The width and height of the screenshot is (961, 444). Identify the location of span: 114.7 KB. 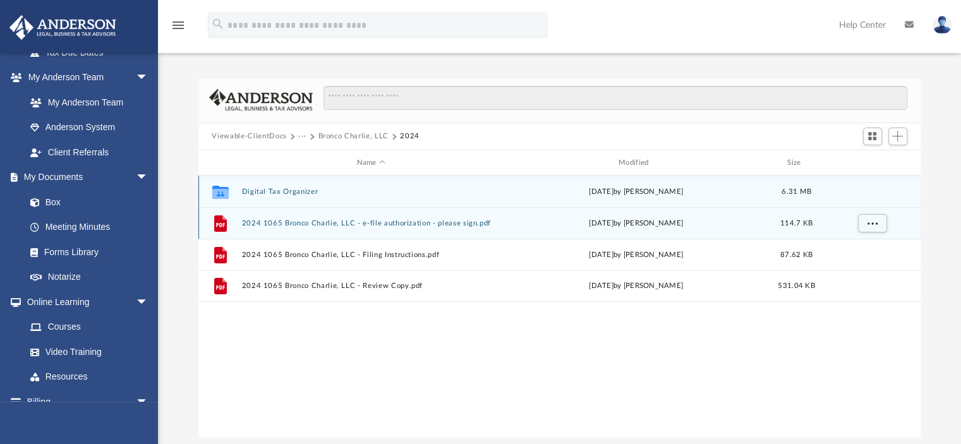
(796, 223).